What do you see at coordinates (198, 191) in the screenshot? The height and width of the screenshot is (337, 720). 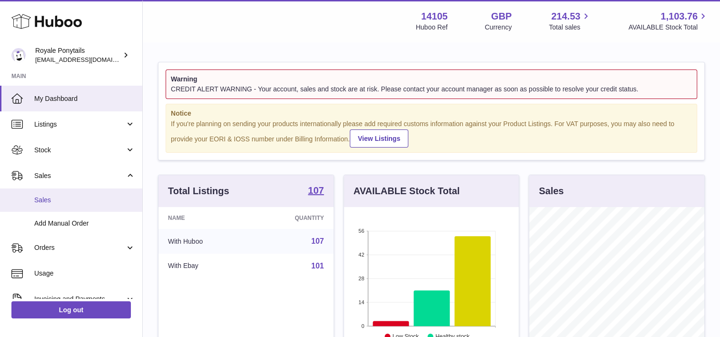 I see `h3: Total Listings` at bounding box center [198, 191].